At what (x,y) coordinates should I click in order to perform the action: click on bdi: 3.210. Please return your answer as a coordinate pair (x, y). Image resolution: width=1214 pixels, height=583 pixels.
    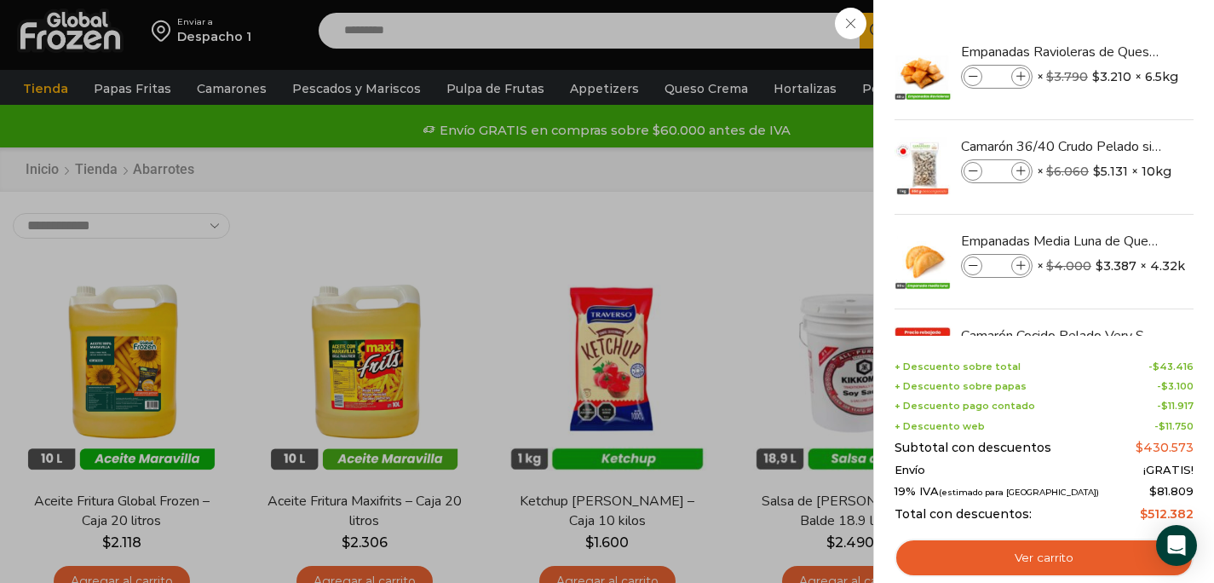
    Looking at the image, I should click on (1112, 77).